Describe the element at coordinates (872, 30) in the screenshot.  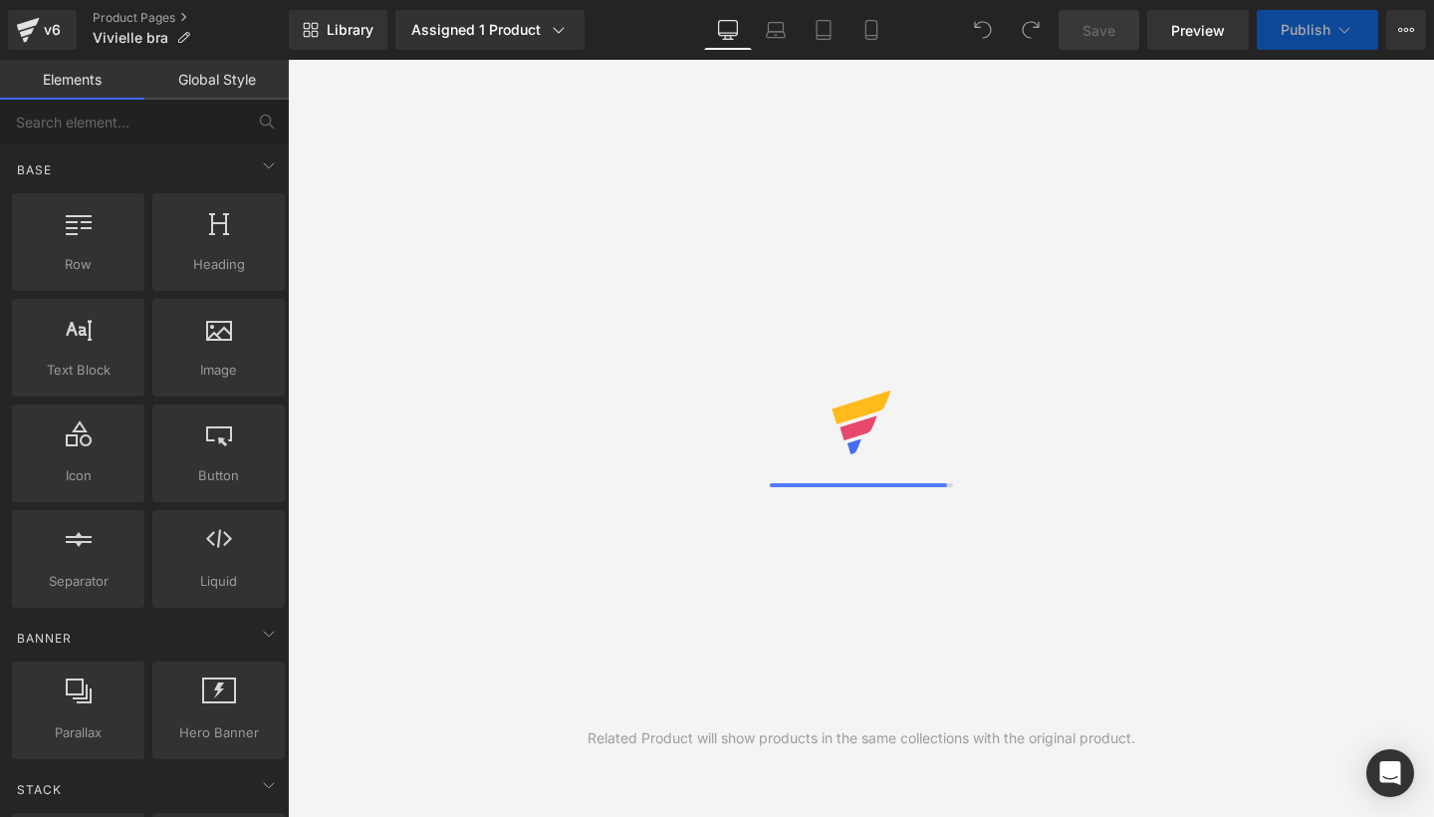
I see `a: Mobile` at that location.